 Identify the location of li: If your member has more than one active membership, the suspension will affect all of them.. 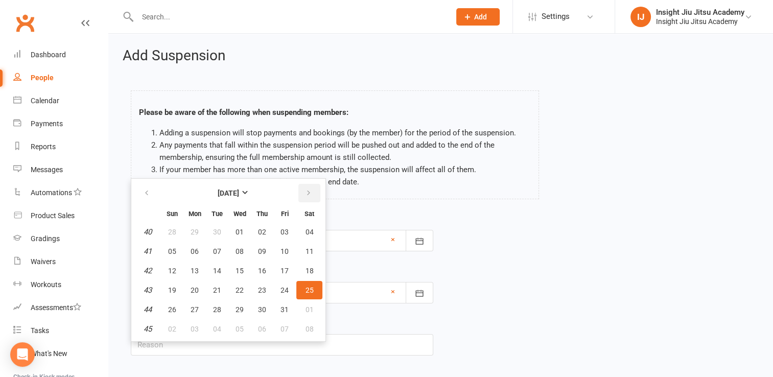
(345, 170).